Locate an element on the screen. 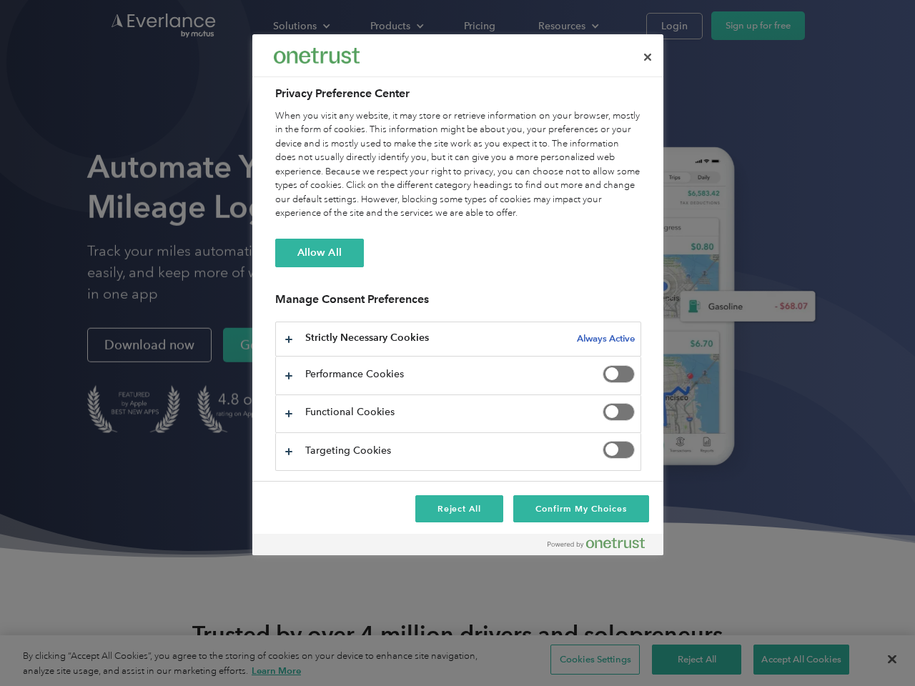 The image size is (915, 686). img: Powered by OneTrust Opens in a new Tab is located at coordinates (596, 543).